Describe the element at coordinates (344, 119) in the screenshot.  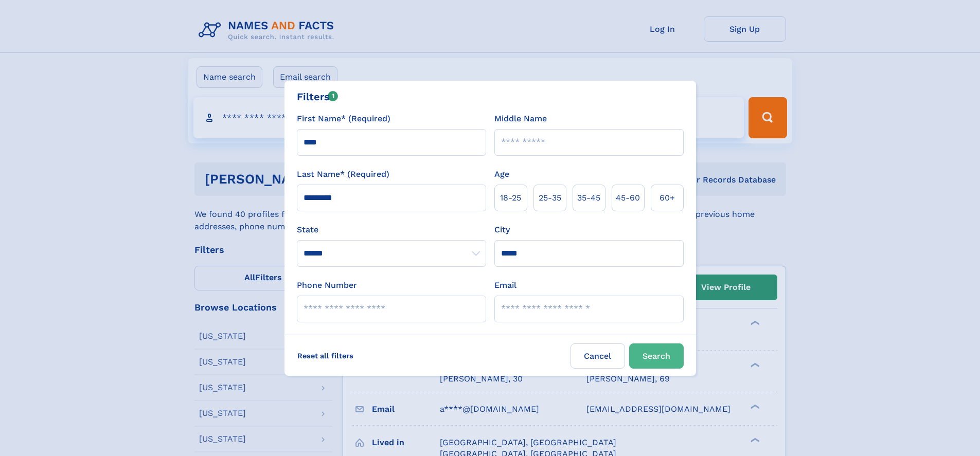
I see `label: First Name* (Required)` at that location.